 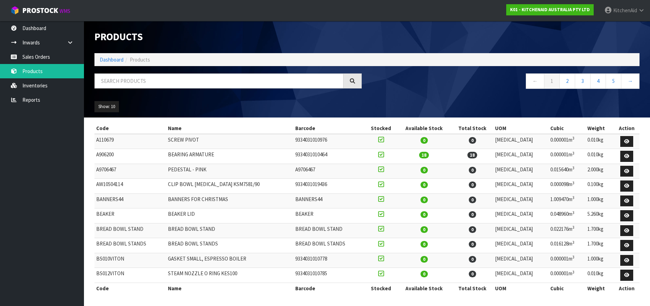 What do you see at coordinates (329, 216) in the screenshot?
I see `td: BEAKER` at bounding box center [329, 216].